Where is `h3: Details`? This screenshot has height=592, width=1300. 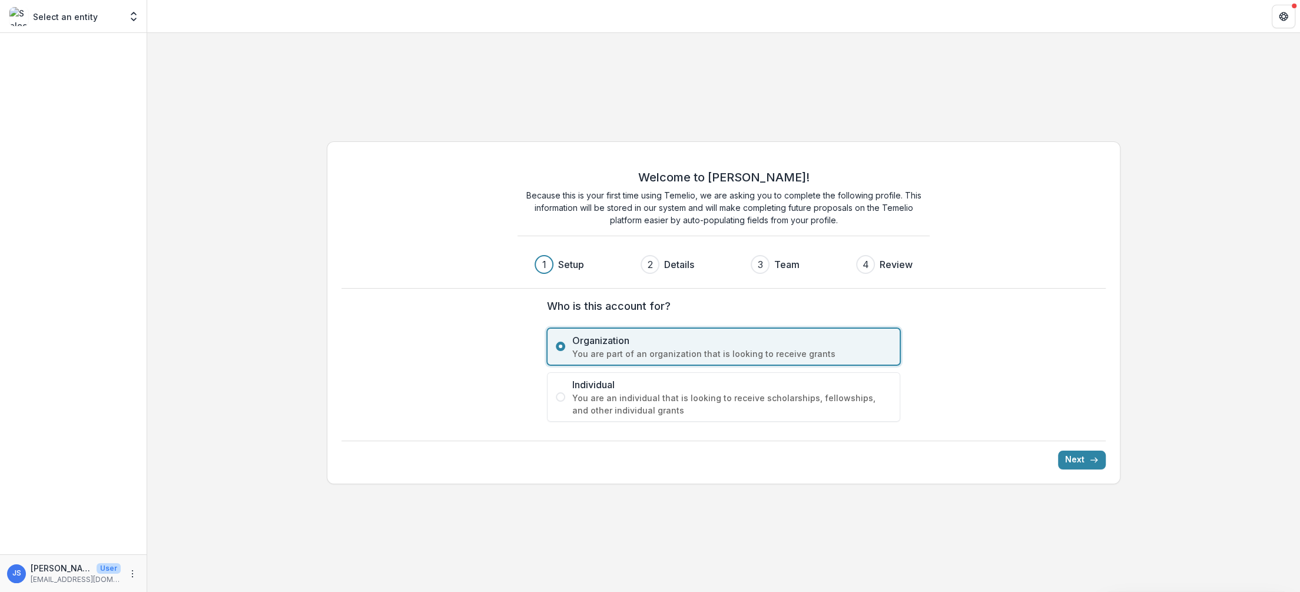 h3: Details is located at coordinates (679, 264).